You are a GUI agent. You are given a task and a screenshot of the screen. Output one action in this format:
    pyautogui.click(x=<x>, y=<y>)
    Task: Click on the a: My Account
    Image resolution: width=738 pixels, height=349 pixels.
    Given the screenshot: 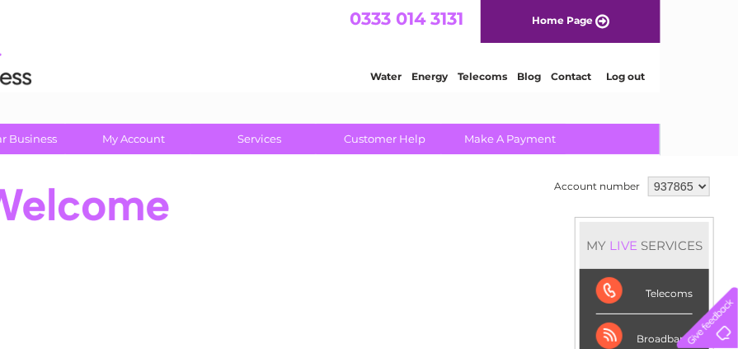 What is the action you would take?
    pyautogui.click(x=134, y=138)
    